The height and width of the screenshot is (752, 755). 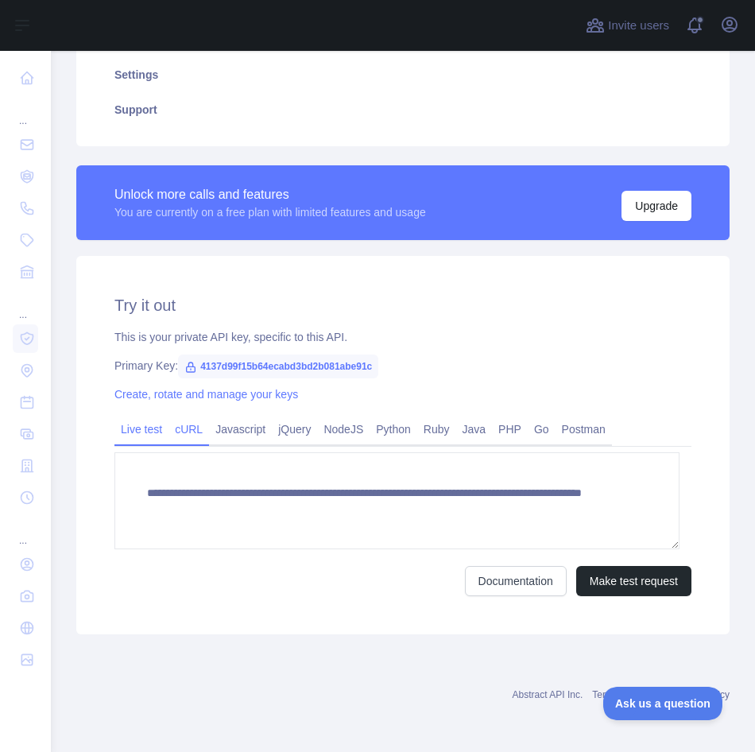 What do you see at coordinates (240, 429) in the screenshot?
I see `a: Javascript` at bounding box center [240, 429].